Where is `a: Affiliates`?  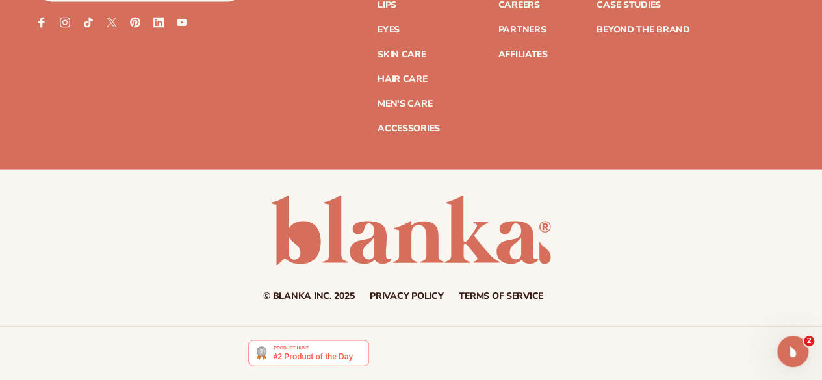
a: Affiliates is located at coordinates (523, 55).